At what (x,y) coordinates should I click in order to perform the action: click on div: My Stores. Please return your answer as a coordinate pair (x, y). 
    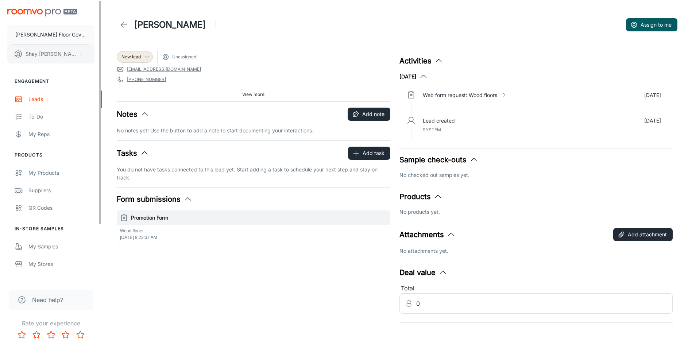
    Looking at the image, I should click on (61, 264).